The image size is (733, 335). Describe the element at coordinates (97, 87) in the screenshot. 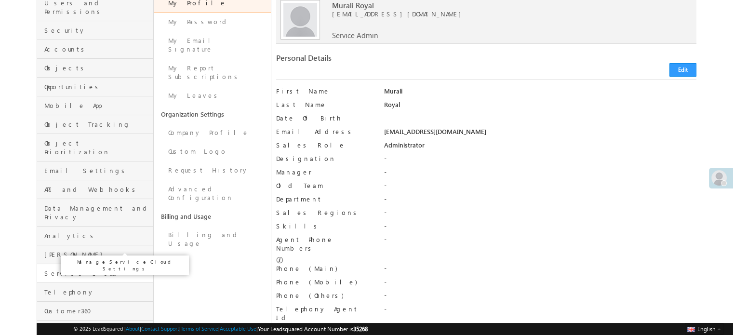

I see `span: Opportunities` at that location.